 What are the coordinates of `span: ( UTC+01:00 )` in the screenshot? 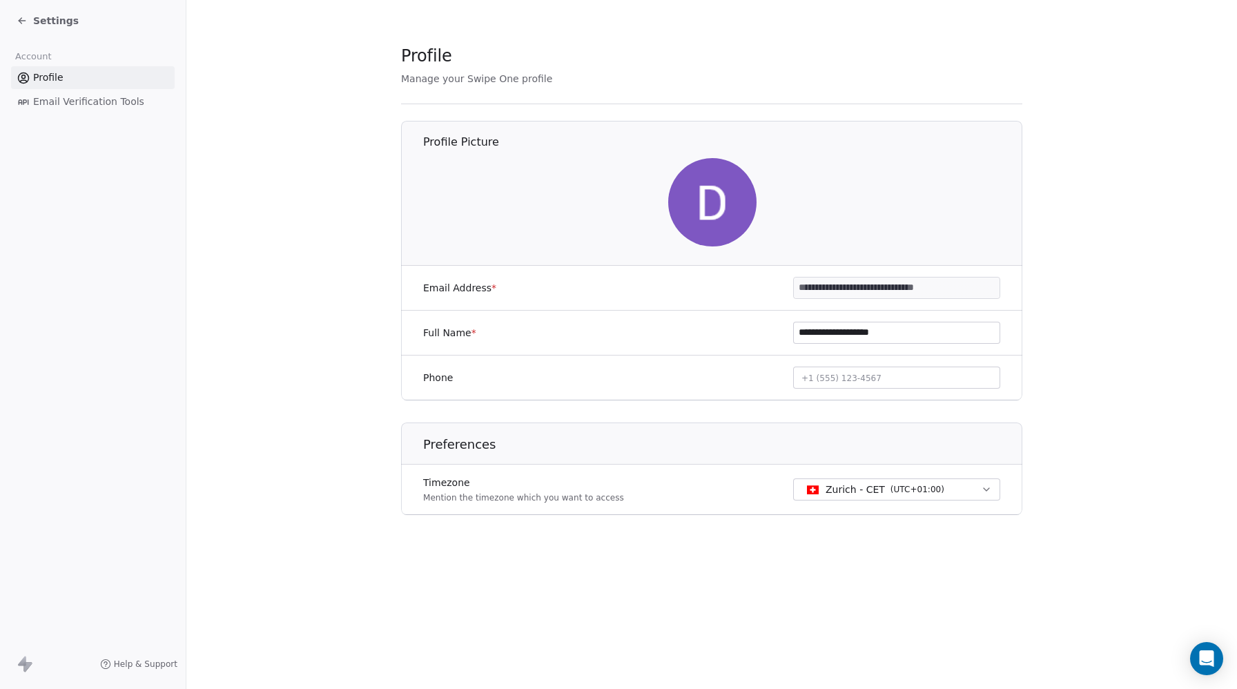 It's located at (917, 489).